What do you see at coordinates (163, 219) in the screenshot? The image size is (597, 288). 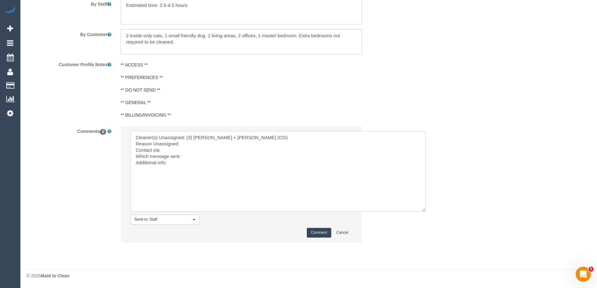 I see `span: Send to: Staff` at bounding box center [163, 219].